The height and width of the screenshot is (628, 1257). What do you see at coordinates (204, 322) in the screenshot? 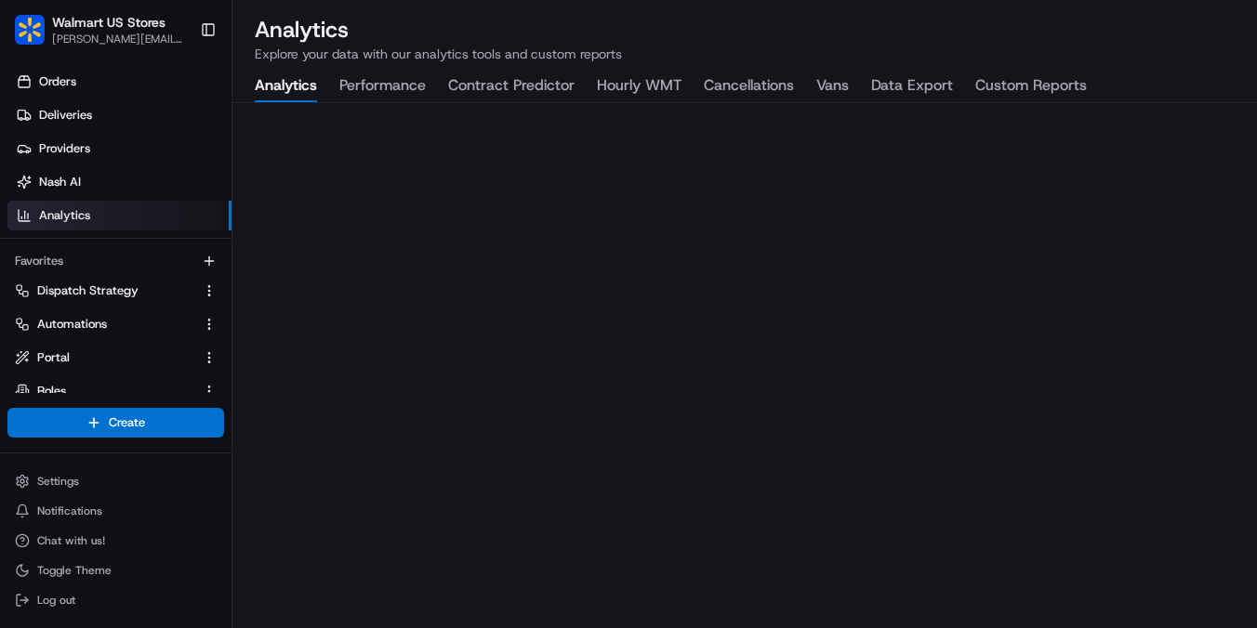
I see `span: Pylon` at bounding box center [204, 322].